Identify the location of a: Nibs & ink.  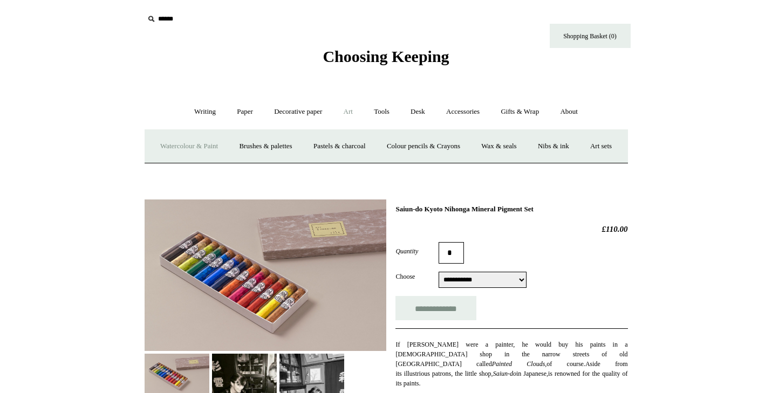
(553, 146).